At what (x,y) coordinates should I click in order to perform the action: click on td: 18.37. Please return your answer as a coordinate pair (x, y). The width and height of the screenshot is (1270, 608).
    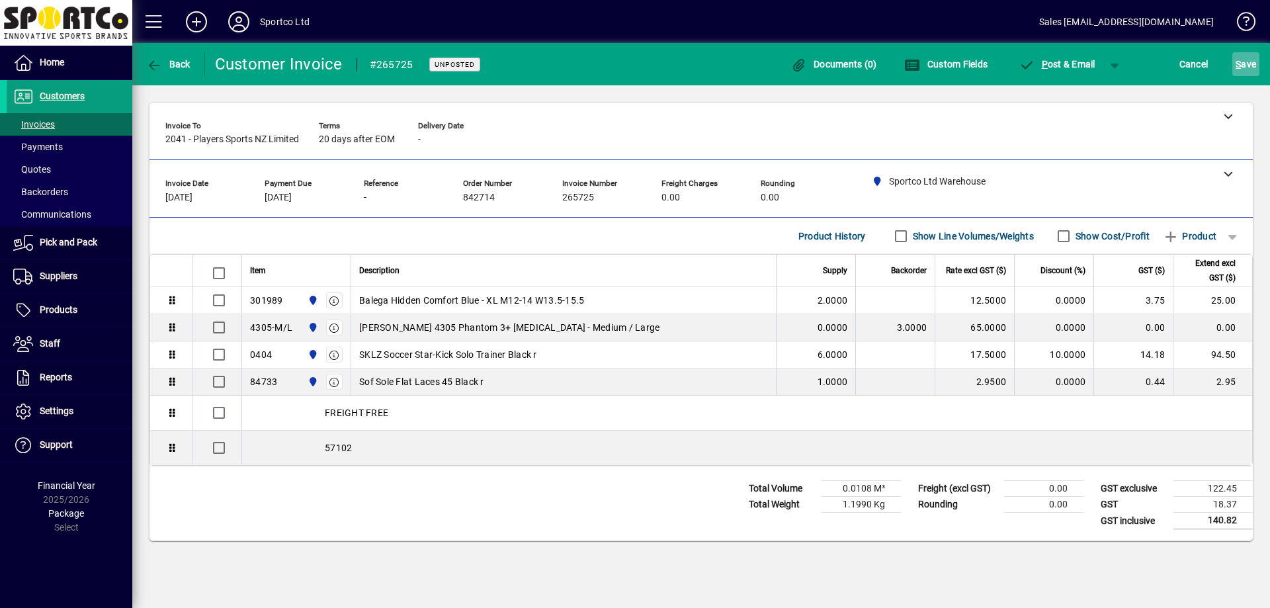
    Looking at the image, I should click on (1213, 505).